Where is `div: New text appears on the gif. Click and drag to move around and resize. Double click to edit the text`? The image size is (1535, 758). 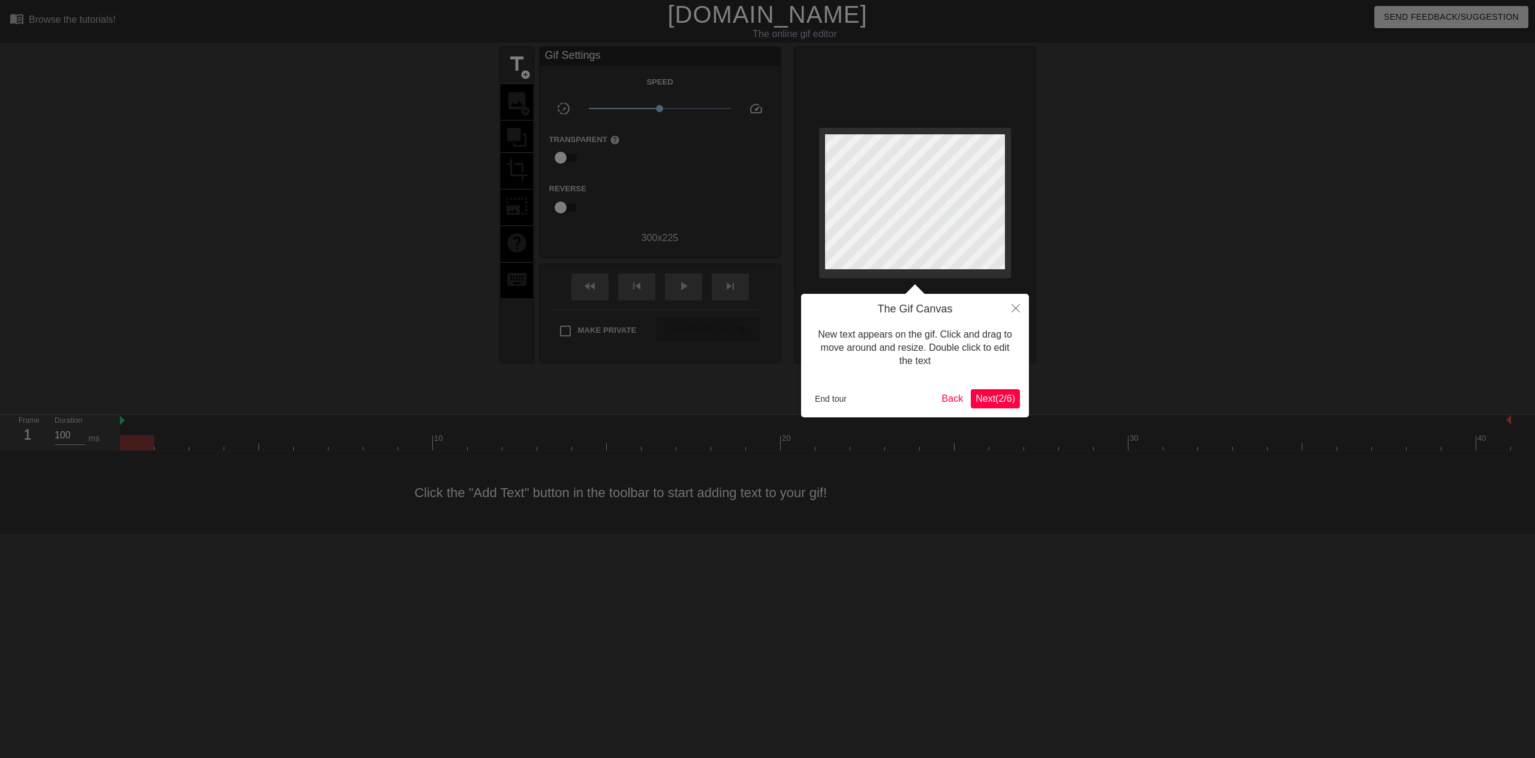
div: New text appears on the gif. Click and drag to move around and resize. Double click to edit the text is located at coordinates (915, 348).